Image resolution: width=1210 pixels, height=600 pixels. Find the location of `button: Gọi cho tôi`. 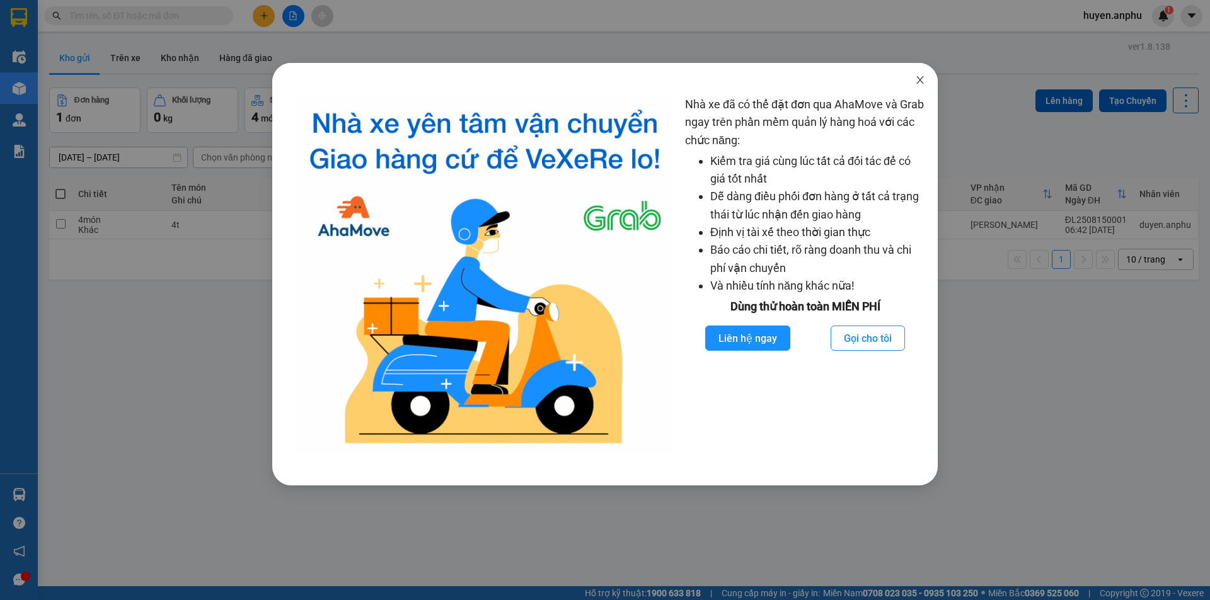

button: Gọi cho tôi is located at coordinates (867, 338).